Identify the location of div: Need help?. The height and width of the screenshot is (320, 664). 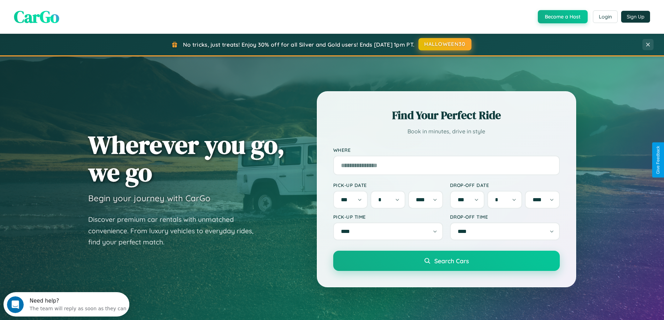
(75, 9).